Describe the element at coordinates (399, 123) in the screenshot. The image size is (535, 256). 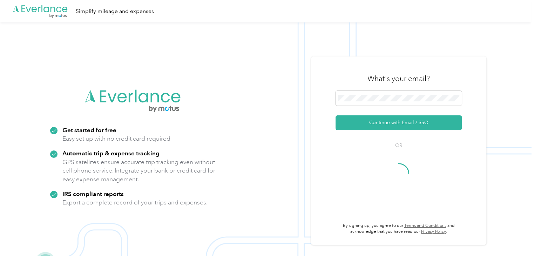
I see `button: Continue with Email / SSO` at that location.